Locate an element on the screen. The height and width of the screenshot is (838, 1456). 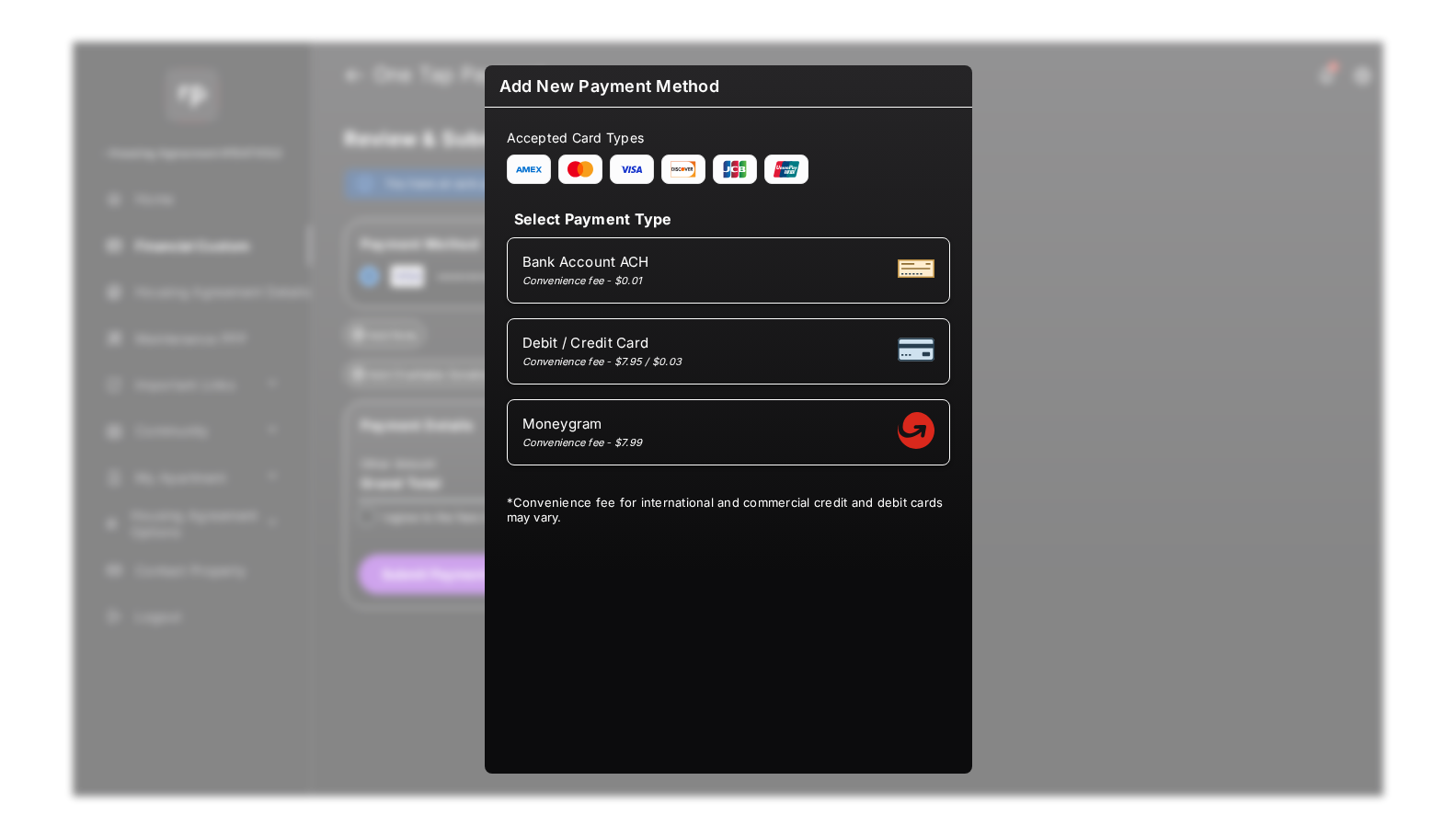
div: Convenience fee - $0.01 is located at coordinates (586, 281).